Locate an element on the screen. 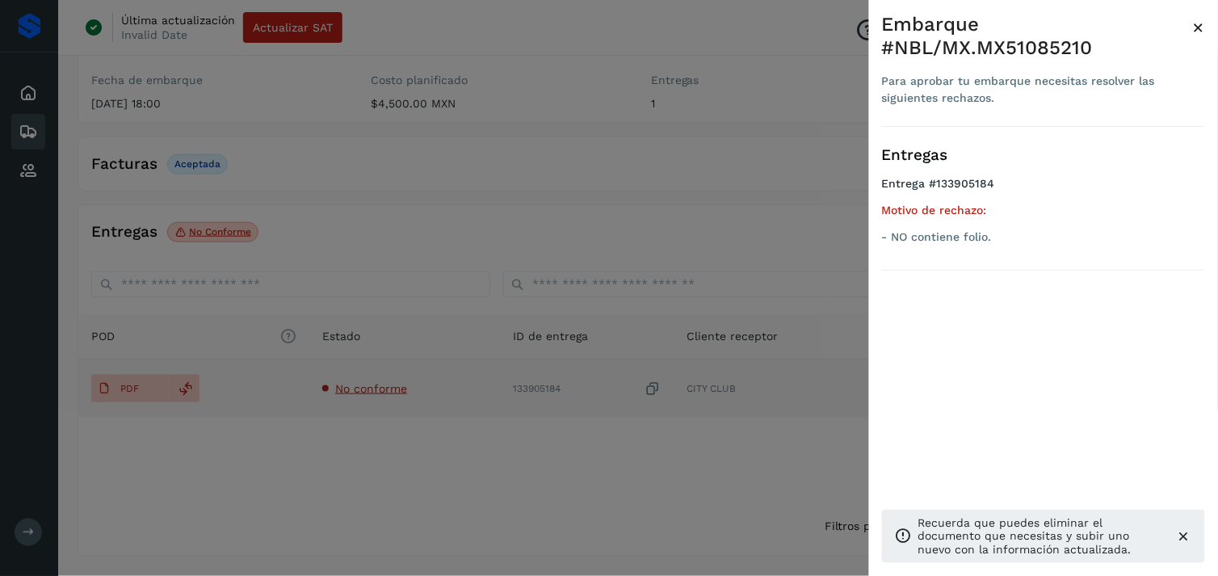 The height and width of the screenshot is (576, 1218). h3: Entregas is located at coordinates (1044, 155).